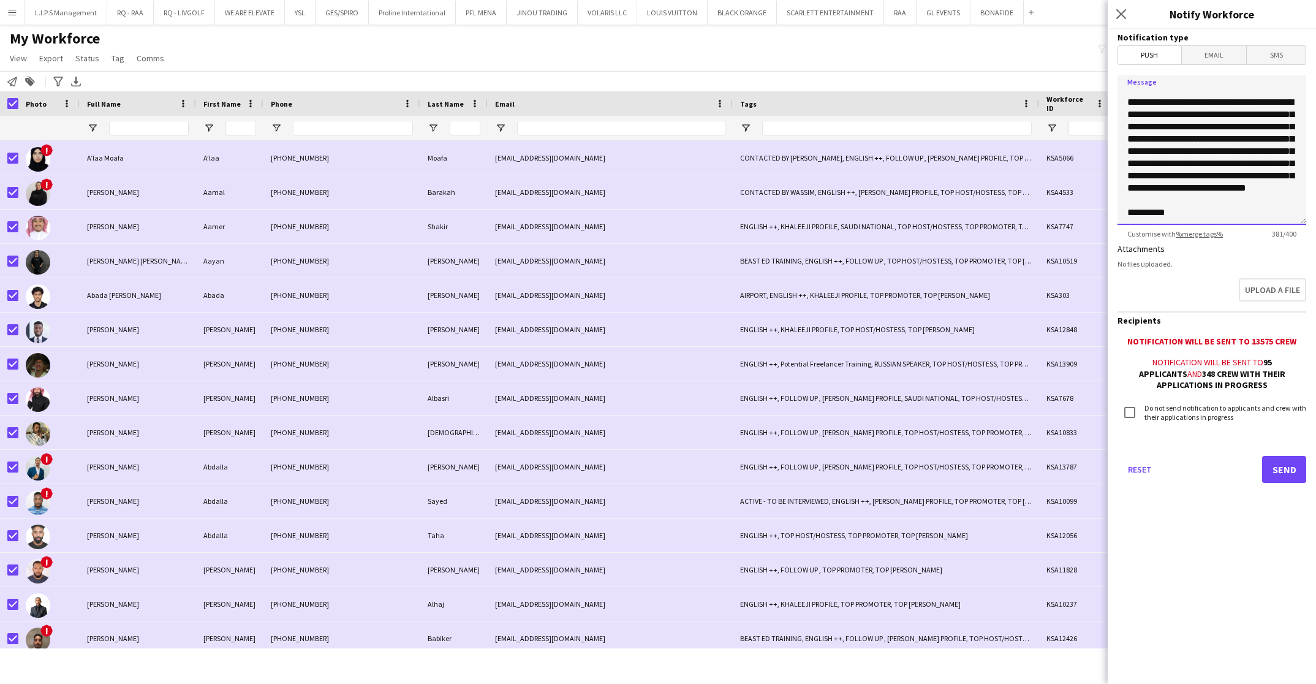 The image size is (1316, 684). Describe the element at coordinates (38, 571) in the screenshot. I see `img: Abdallah Al Sheikh` at that location.